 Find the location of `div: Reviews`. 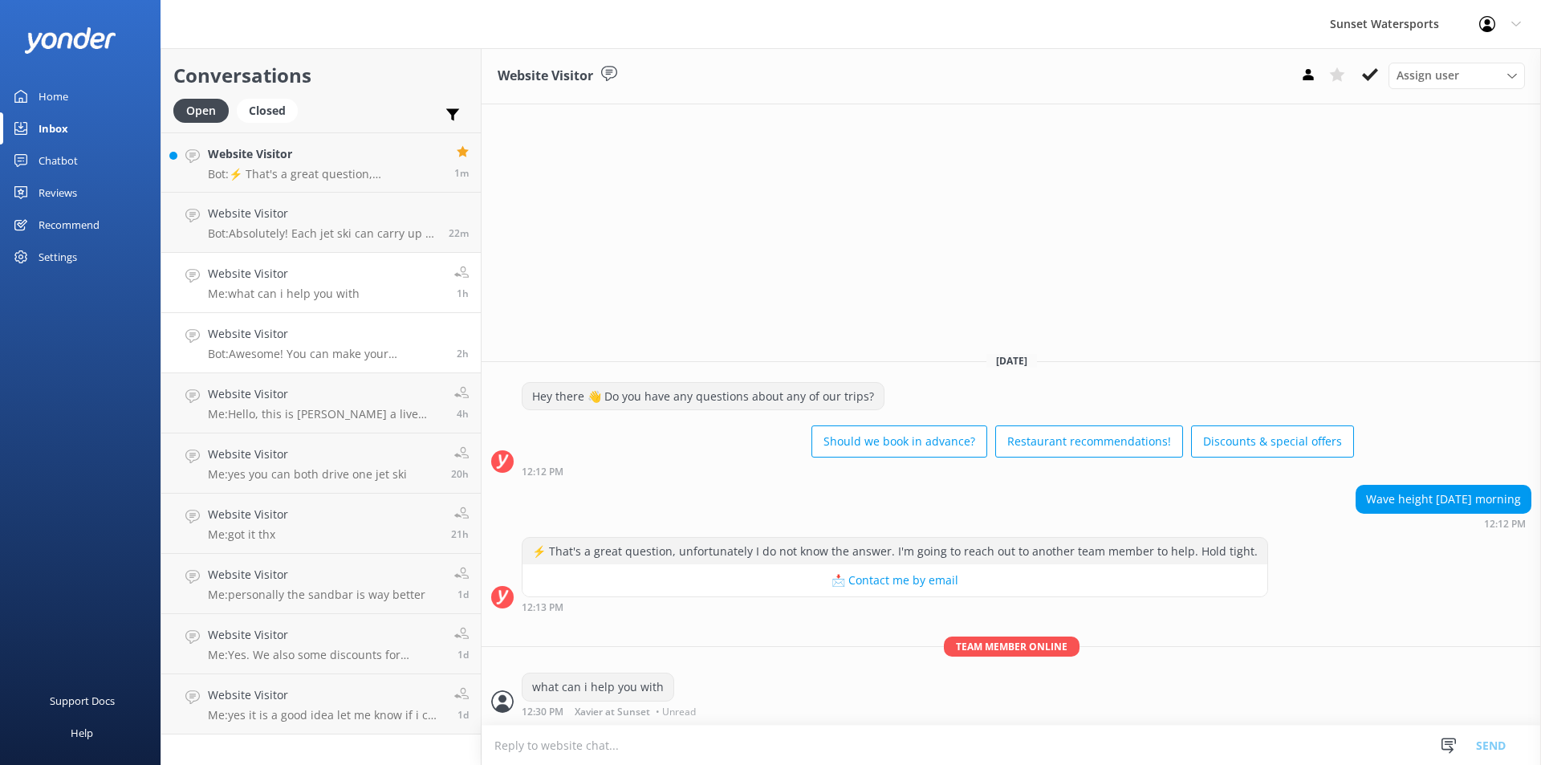

div: Reviews is located at coordinates (58, 193).